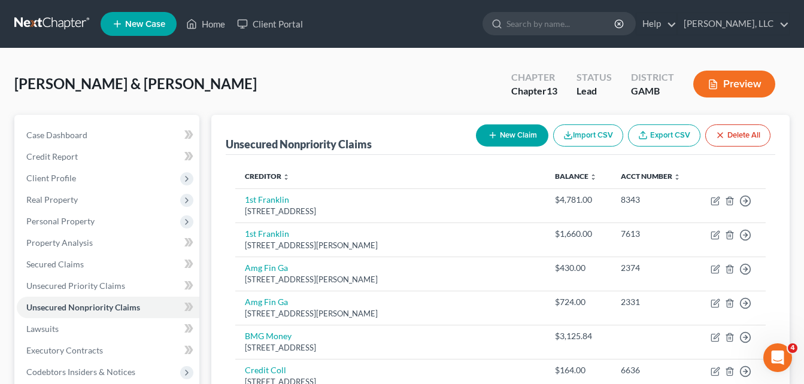 This screenshot has width=804, height=384. Describe the element at coordinates (512, 135) in the screenshot. I see `button: New Claim` at that location.